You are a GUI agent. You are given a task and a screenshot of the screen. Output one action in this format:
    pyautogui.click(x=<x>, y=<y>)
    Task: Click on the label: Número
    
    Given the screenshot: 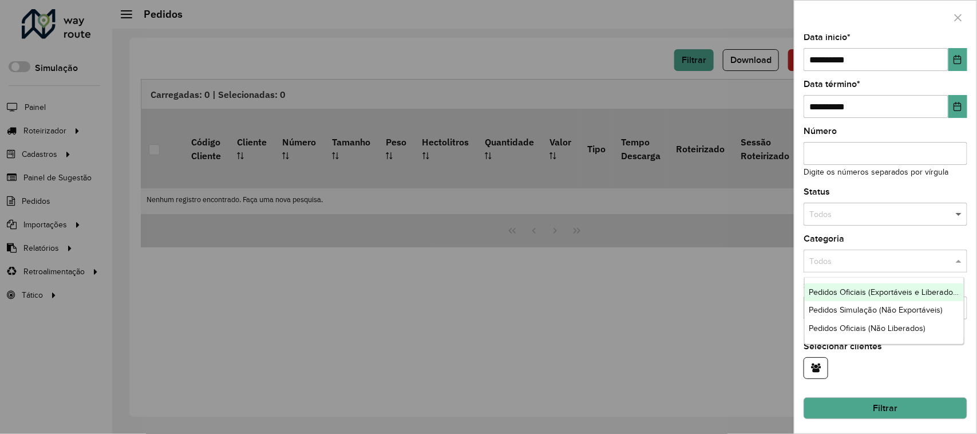 What is the action you would take?
    pyautogui.click(x=820, y=131)
    